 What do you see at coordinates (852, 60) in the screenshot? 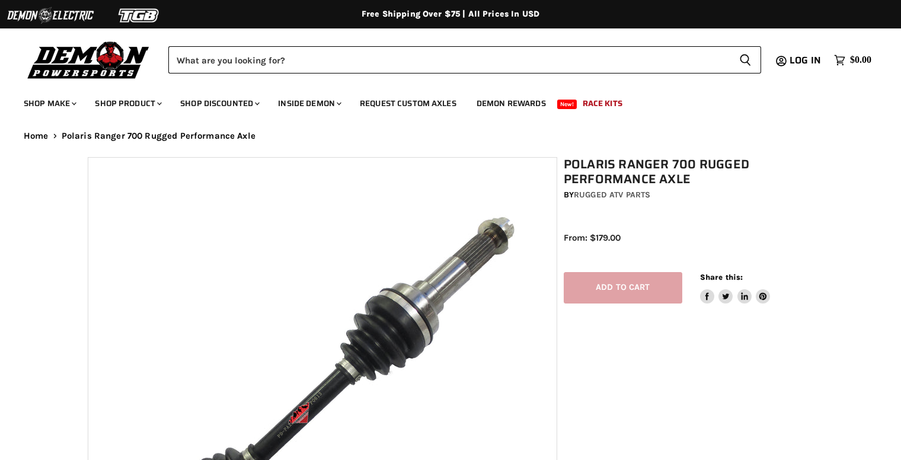
I see `a: $0.00` at bounding box center [852, 60].